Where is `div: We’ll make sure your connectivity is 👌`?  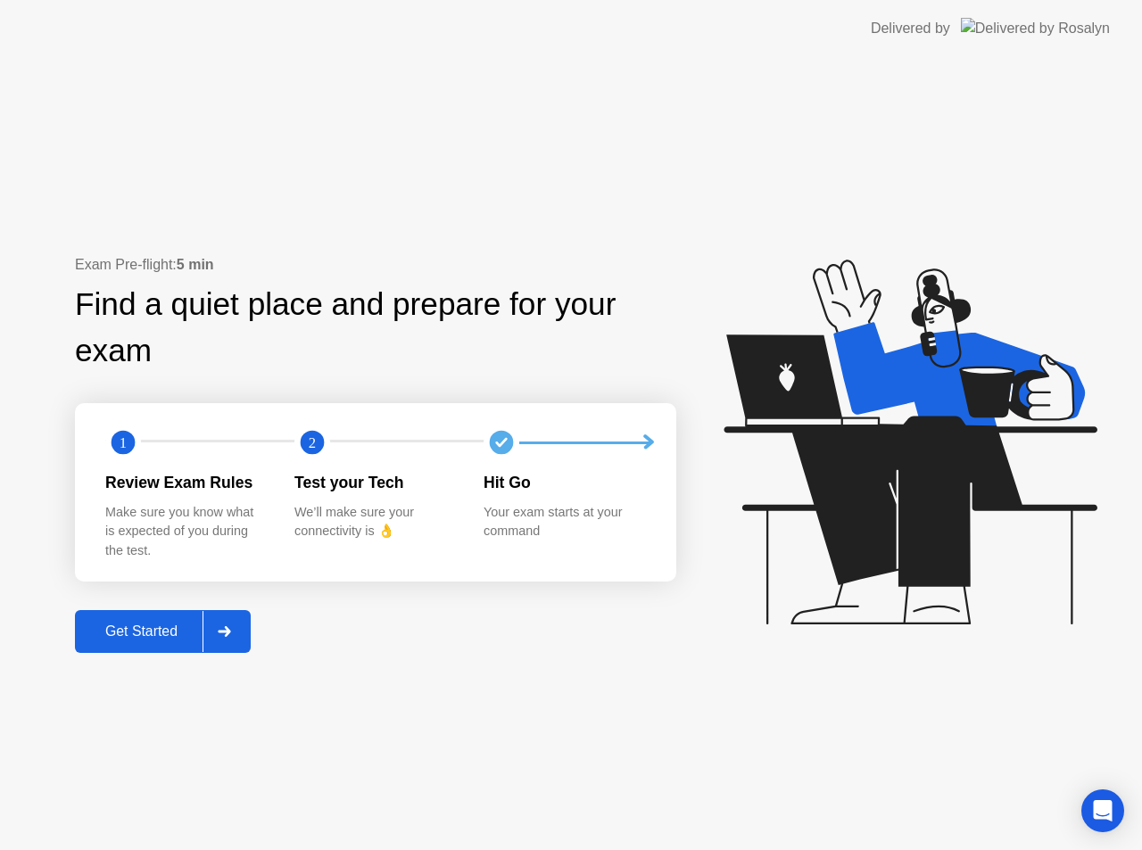
div: We’ll make sure your connectivity is 👌 is located at coordinates (375, 522).